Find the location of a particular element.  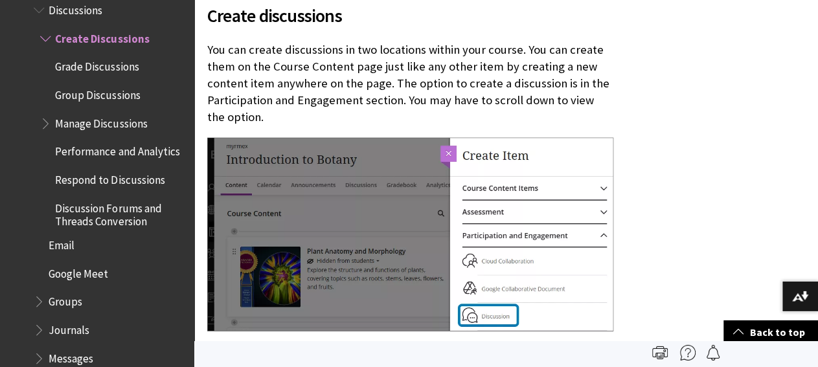

span: Create discussions is located at coordinates (410, 16).